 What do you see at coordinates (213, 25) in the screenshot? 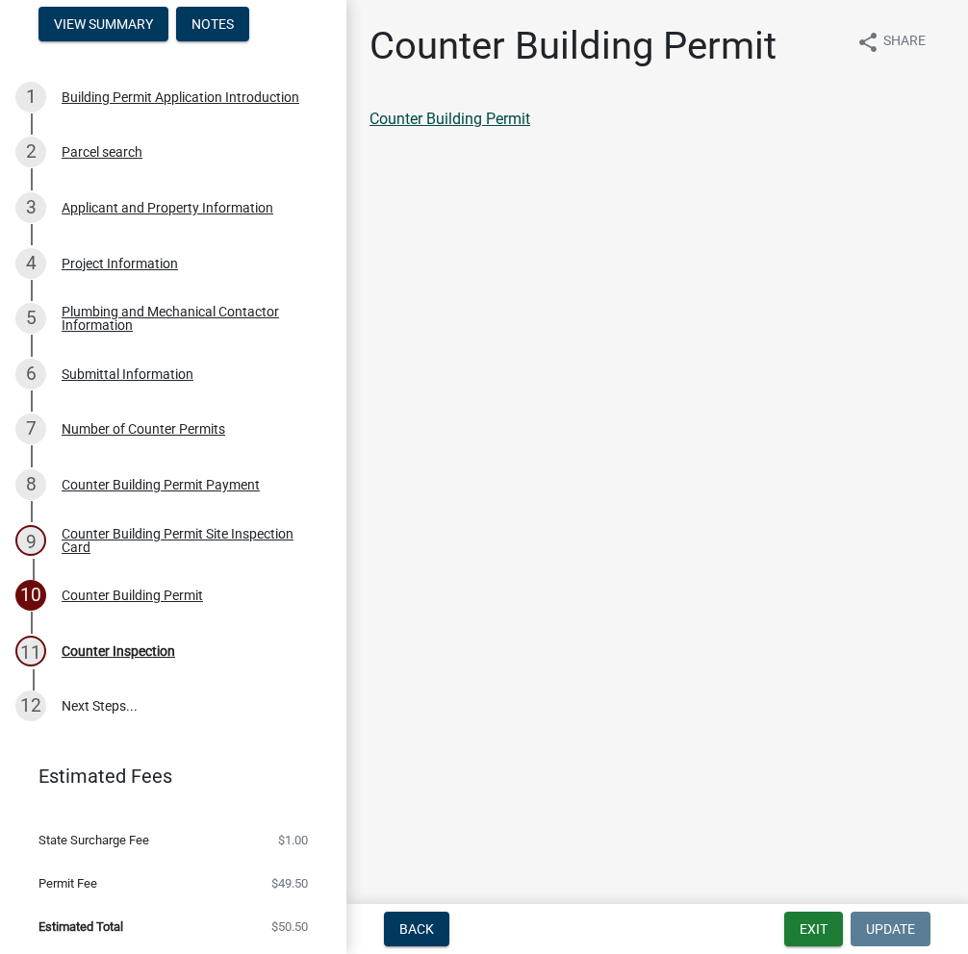
I see `wm-modal-confirm: Notes` at bounding box center [213, 25].